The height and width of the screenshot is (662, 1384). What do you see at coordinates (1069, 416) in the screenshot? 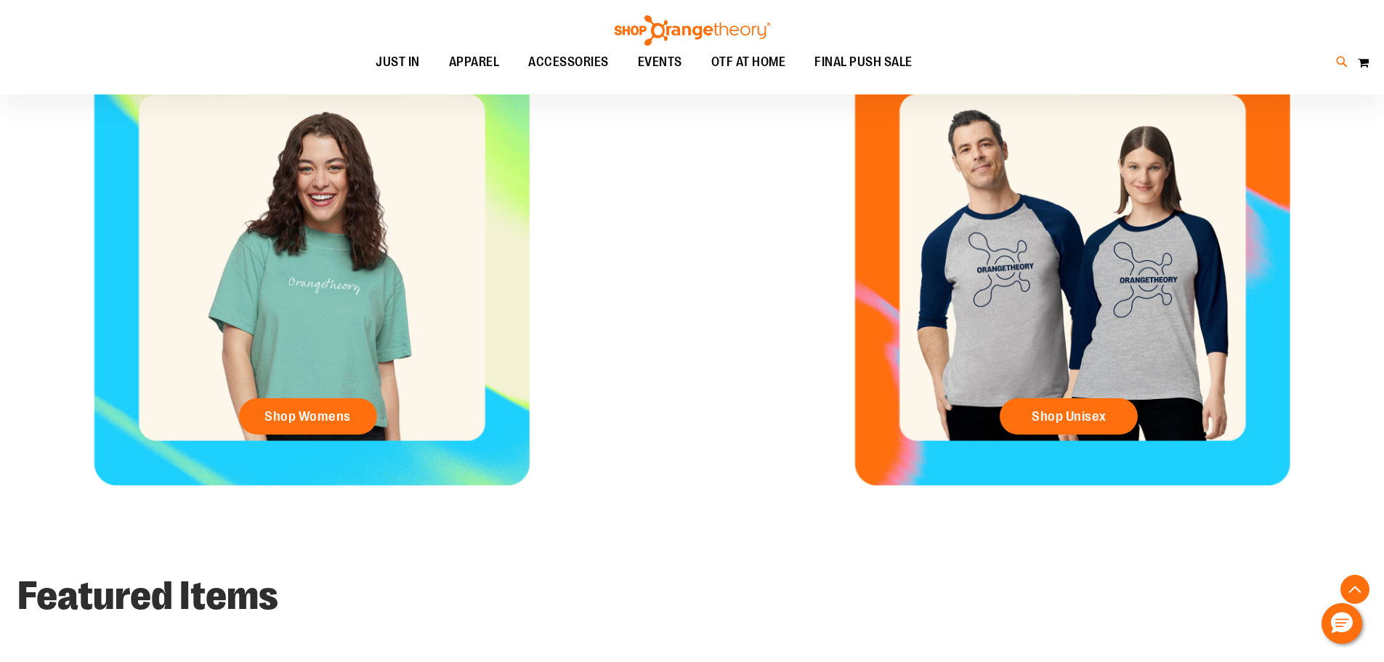
I see `a: Shop Unisex` at bounding box center [1069, 416].